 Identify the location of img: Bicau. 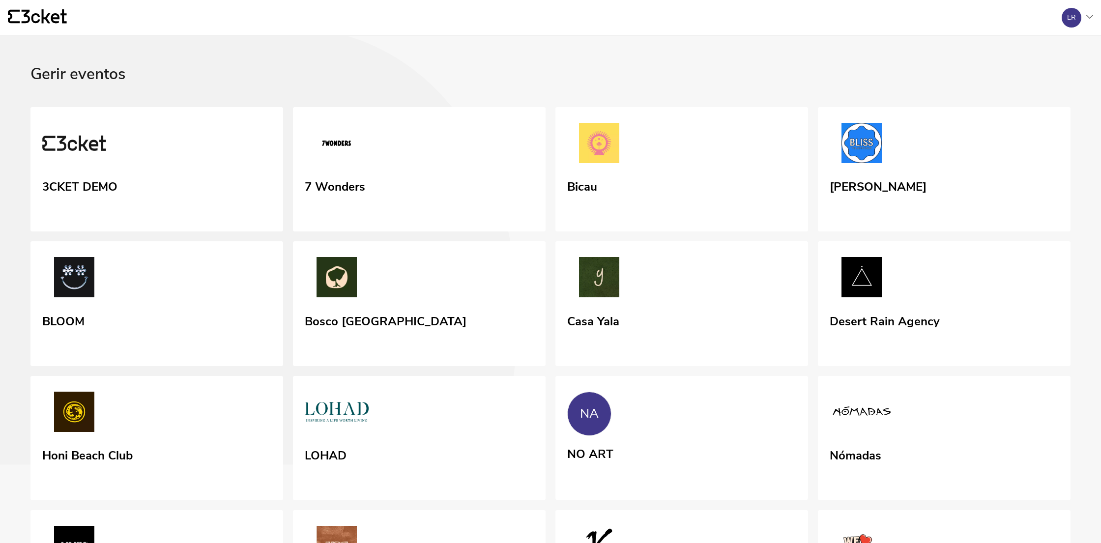
(599, 145).